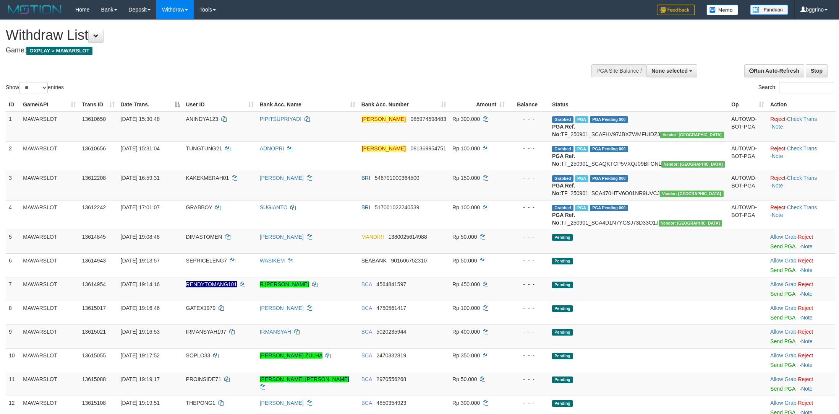 Image resolution: width=839 pixels, height=414 pixels. Describe the element at coordinates (639, 185) in the screenshot. I see `td: TF_250901_SCA470HTV6O01NR9UVCJ` at that location.